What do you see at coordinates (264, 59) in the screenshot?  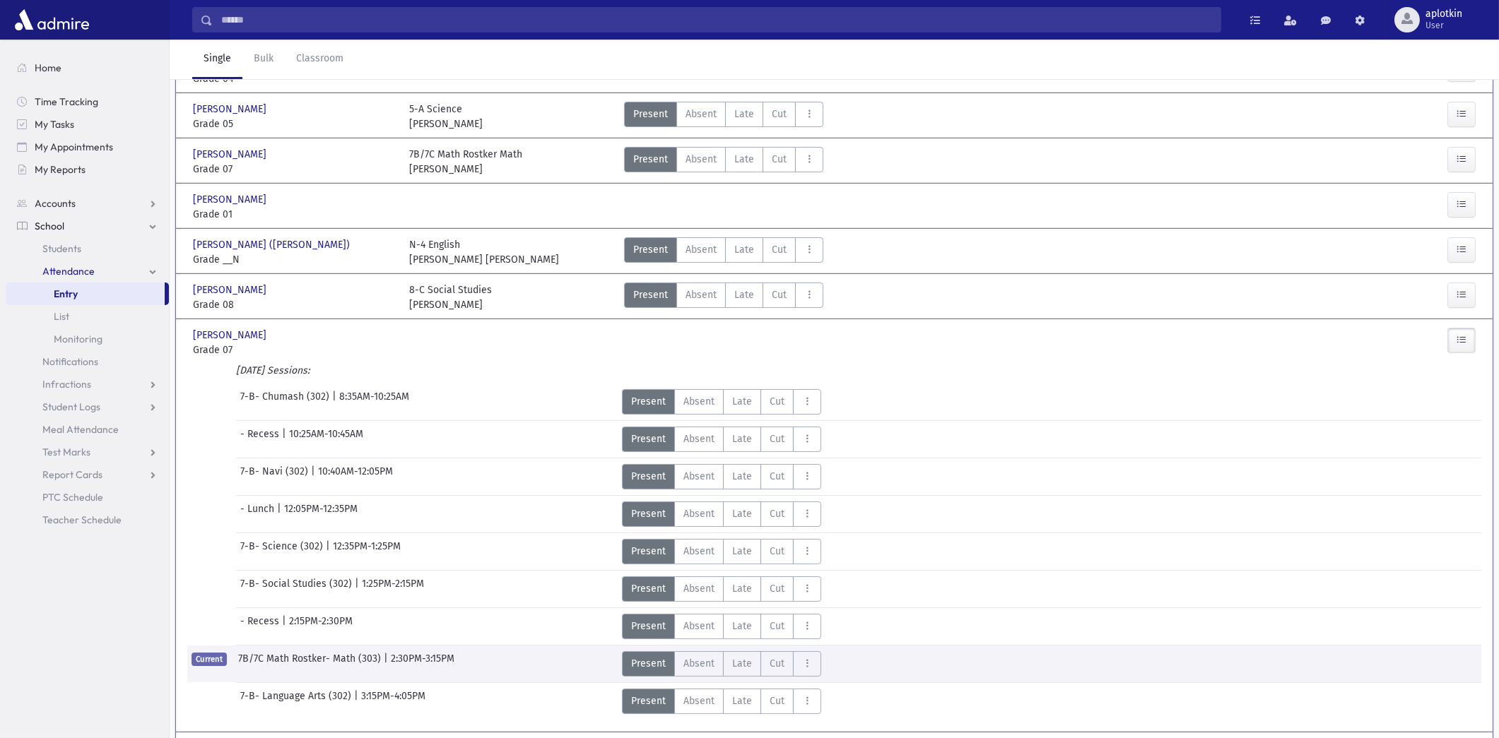 I see `a: Bulk` at bounding box center [264, 59].